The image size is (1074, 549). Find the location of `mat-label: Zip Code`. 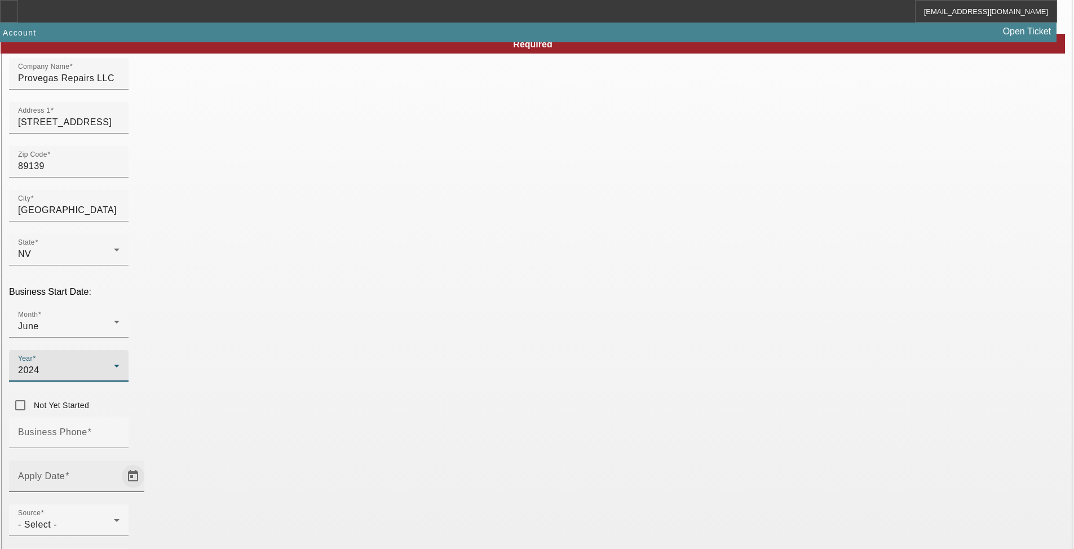

mat-label: Zip Code is located at coordinates (33, 154).